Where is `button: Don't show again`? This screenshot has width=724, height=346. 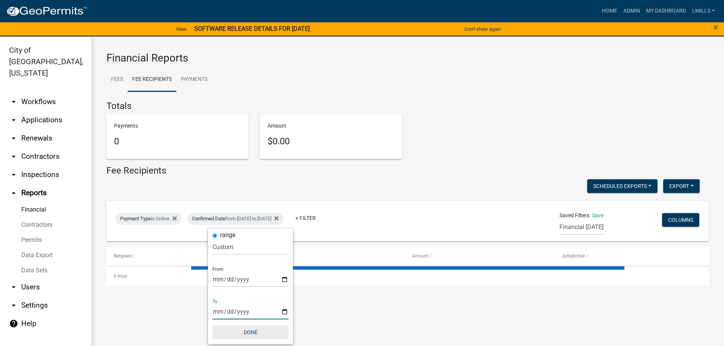 button: Don't show again is located at coordinates (483, 29).